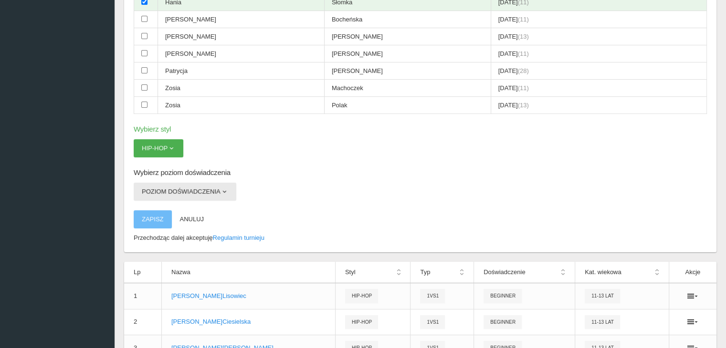  What do you see at coordinates (407, 20) in the screenshot?
I see `td: Bocheńska` at bounding box center [407, 20].